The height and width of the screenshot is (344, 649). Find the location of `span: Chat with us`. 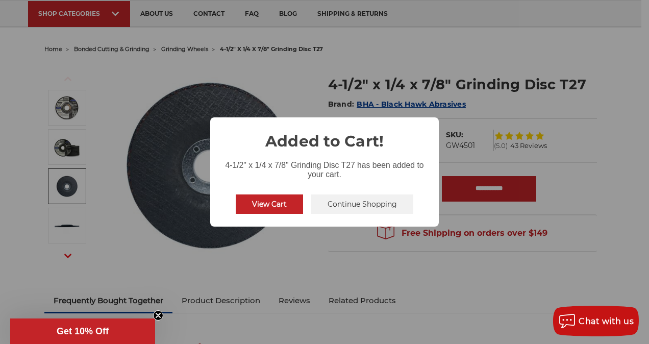

span: Chat with us is located at coordinates (606, 321).